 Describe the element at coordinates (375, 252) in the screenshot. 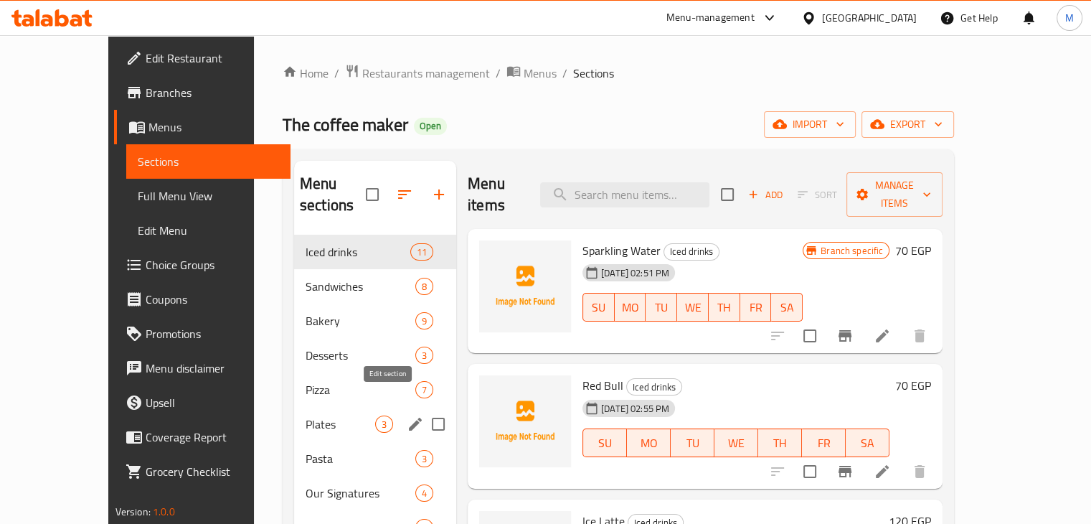

I see `div: Iced drinks11` at that location.